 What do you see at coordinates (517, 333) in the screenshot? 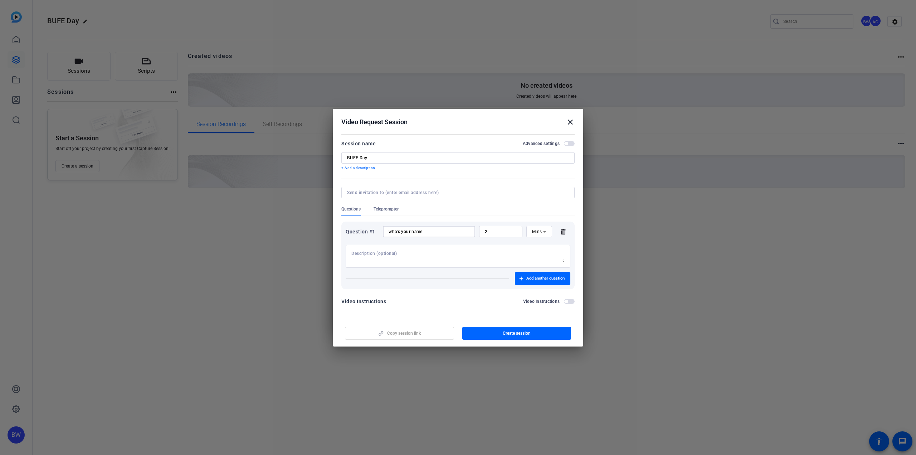
I see `span: Create session` at bounding box center [517, 333].